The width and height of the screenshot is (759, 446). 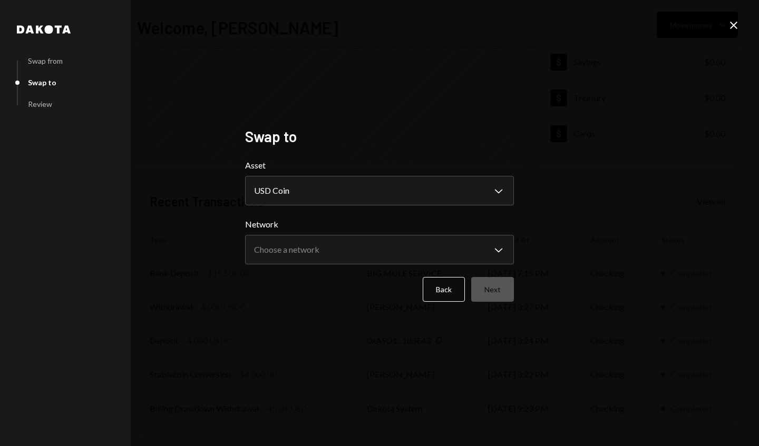 What do you see at coordinates (379, 165) in the screenshot?
I see `label: Asset` at bounding box center [379, 165].